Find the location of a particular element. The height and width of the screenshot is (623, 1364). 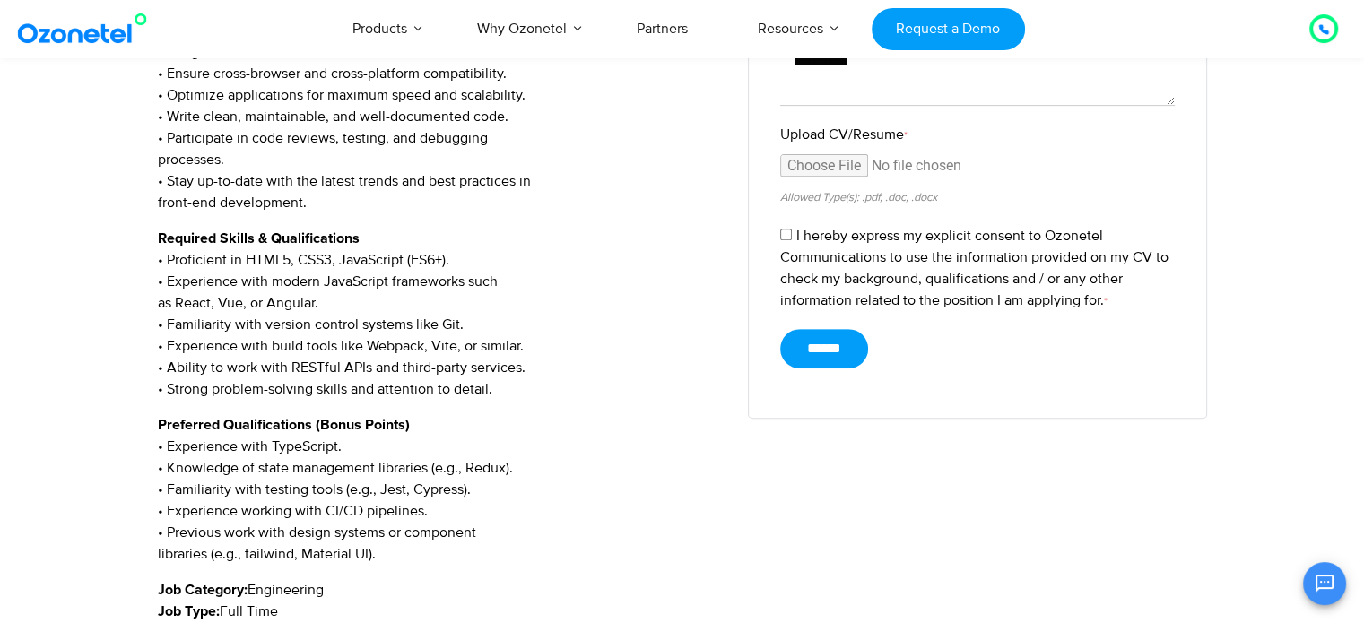

a: Request a Demo is located at coordinates (948, 29).